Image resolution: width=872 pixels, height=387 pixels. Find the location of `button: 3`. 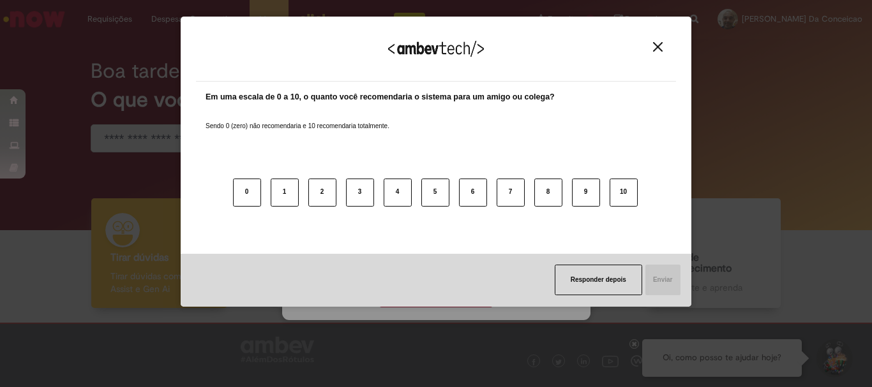

button: 3 is located at coordinates (360, 193).